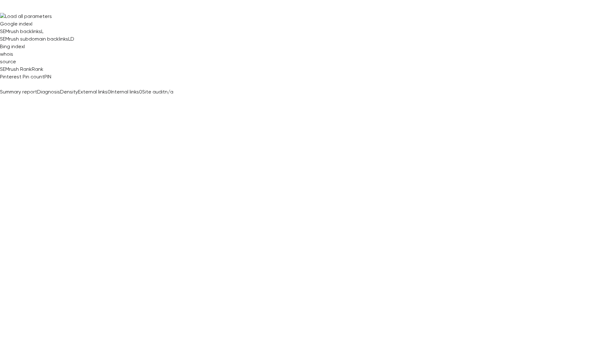  I want to click on span: Internal links, so click(125, 92).